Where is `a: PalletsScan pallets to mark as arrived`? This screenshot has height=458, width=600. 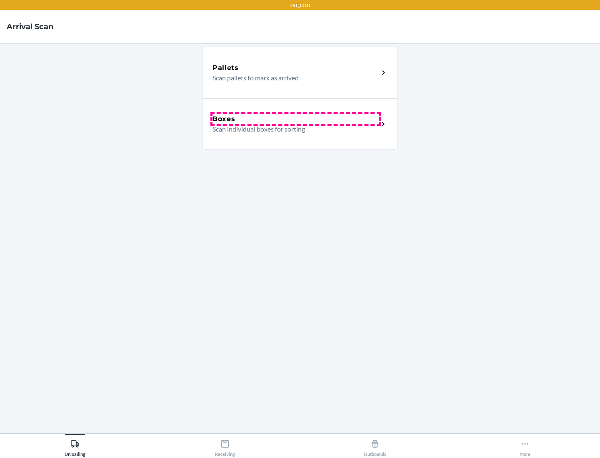 a: PalletsScan pallets to mark as arrived is located at coordinates (300, 73).